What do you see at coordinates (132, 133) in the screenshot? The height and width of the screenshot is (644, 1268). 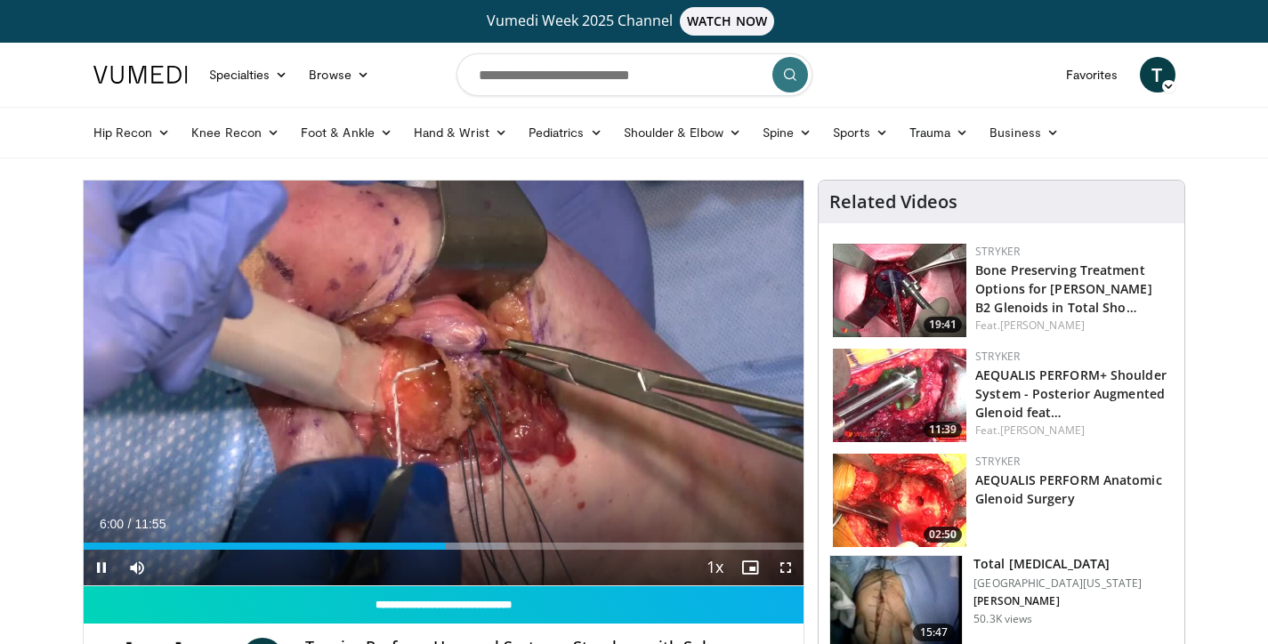 I see `a: Hip Recon` at bounding box center [132, 133].